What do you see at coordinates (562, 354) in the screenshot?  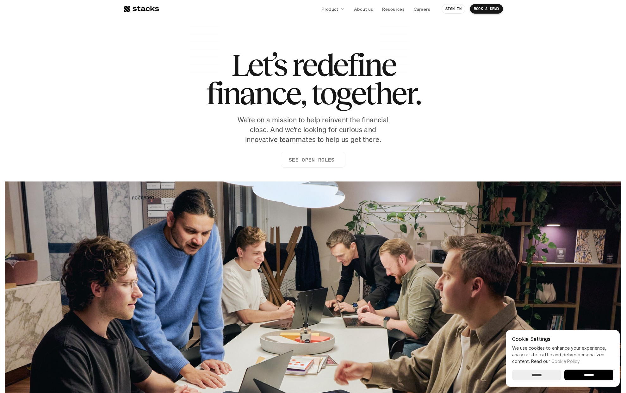 I see `p: We use cookies to enhance your experience, analyze site traffic and deliver personalized content.` at bounding box center [562, 354].